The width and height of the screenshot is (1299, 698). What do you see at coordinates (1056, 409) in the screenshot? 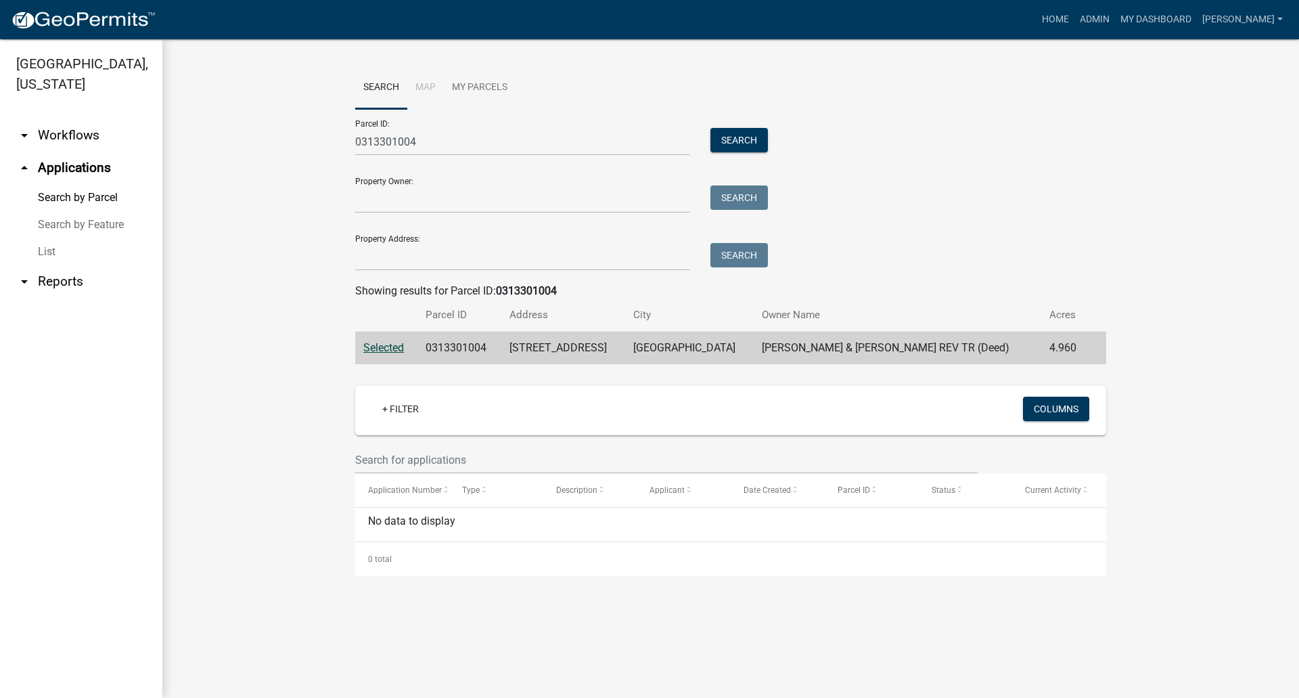
I see `button: Columns` at bounding box center [1056, 409].